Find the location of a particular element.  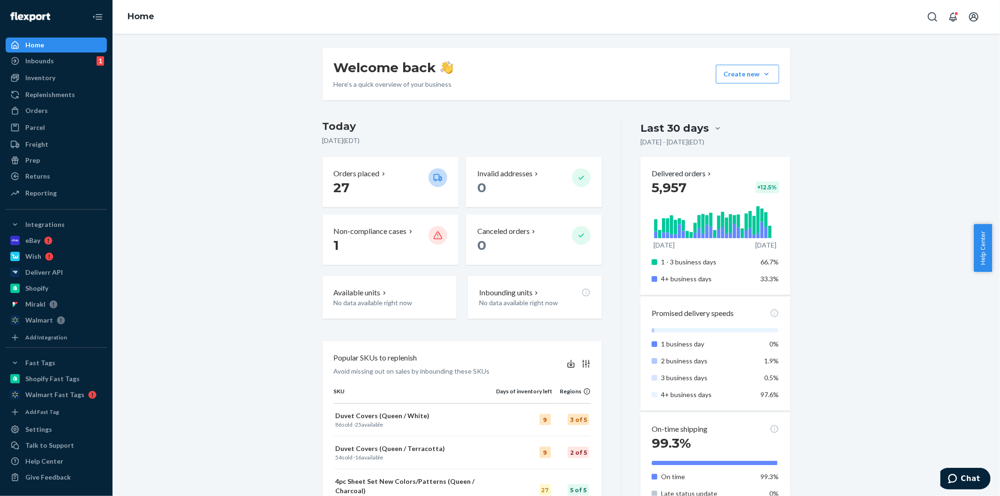

a: Wish is located at coordinates (56, 256).